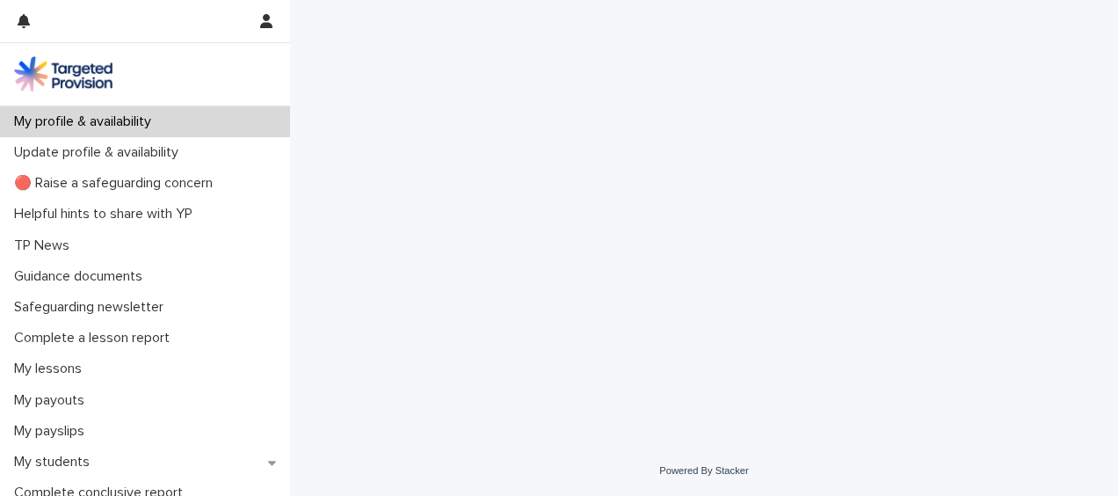  I want to click on img: M5nRWzHhSzIhMunXDL62, so click(63, 74).